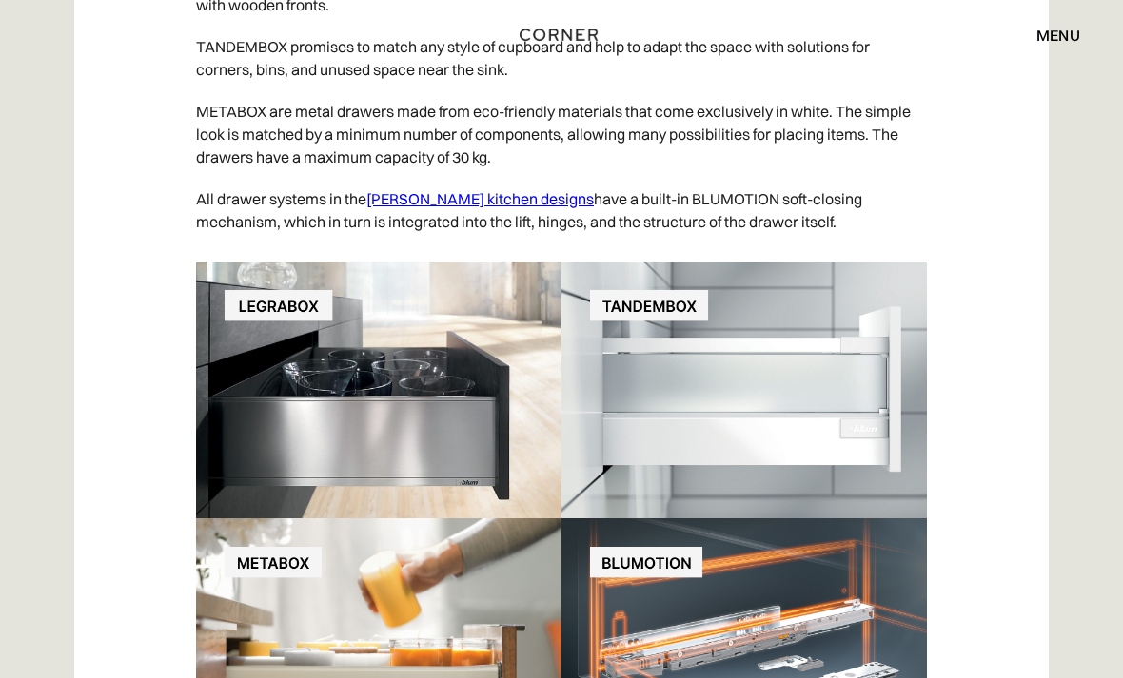 Image resolution: width=1123 pixels, height=678 pixels. Describe the element at coordinates (561, 35) in the screenshot. I see `a: home` at that location.